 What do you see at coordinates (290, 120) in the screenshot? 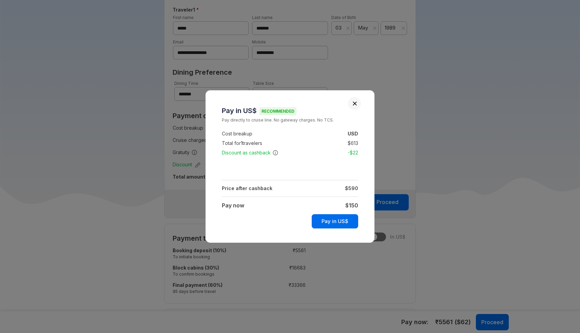
I see `small: Pay directly to cruise line. No gateway charges. No TCS.` at bounding box center [290, 120].